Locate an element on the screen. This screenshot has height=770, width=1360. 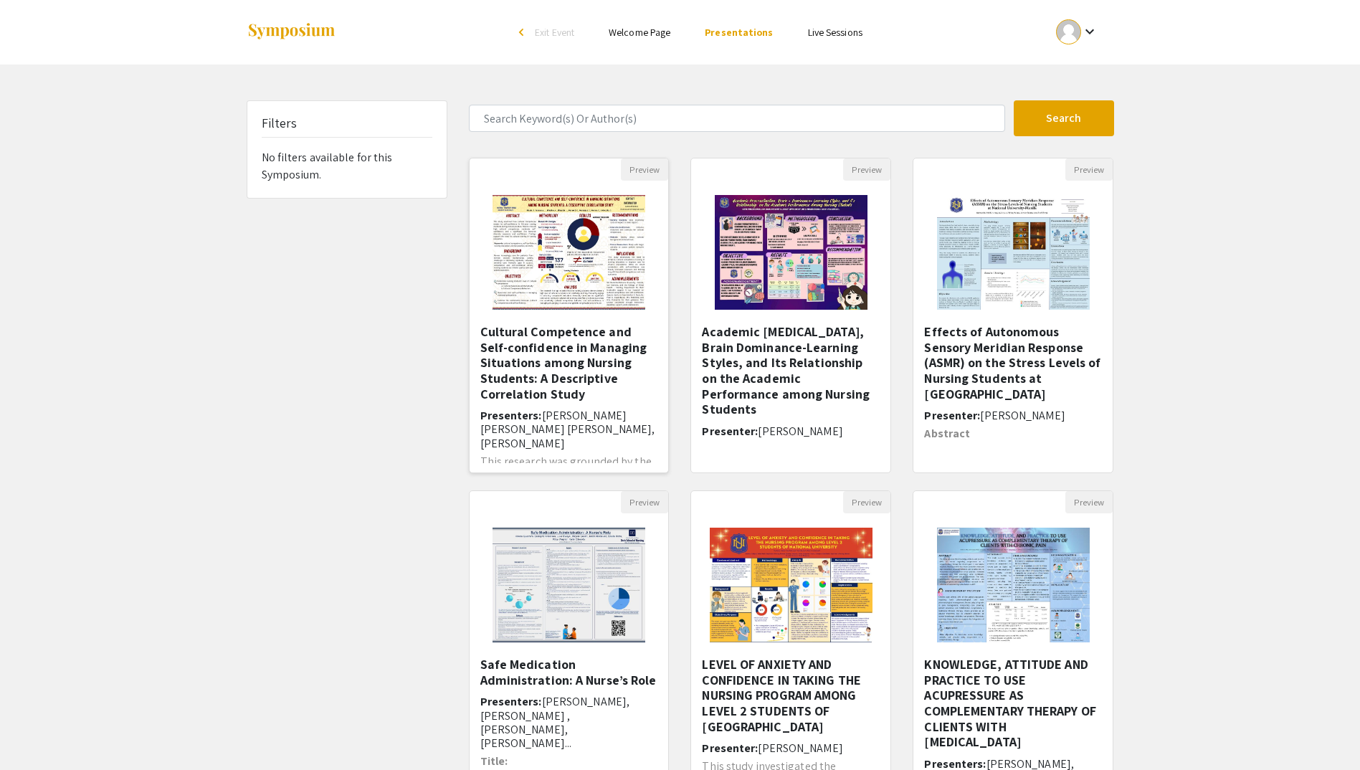
a: Presentations is located at coordinates (738, 32).